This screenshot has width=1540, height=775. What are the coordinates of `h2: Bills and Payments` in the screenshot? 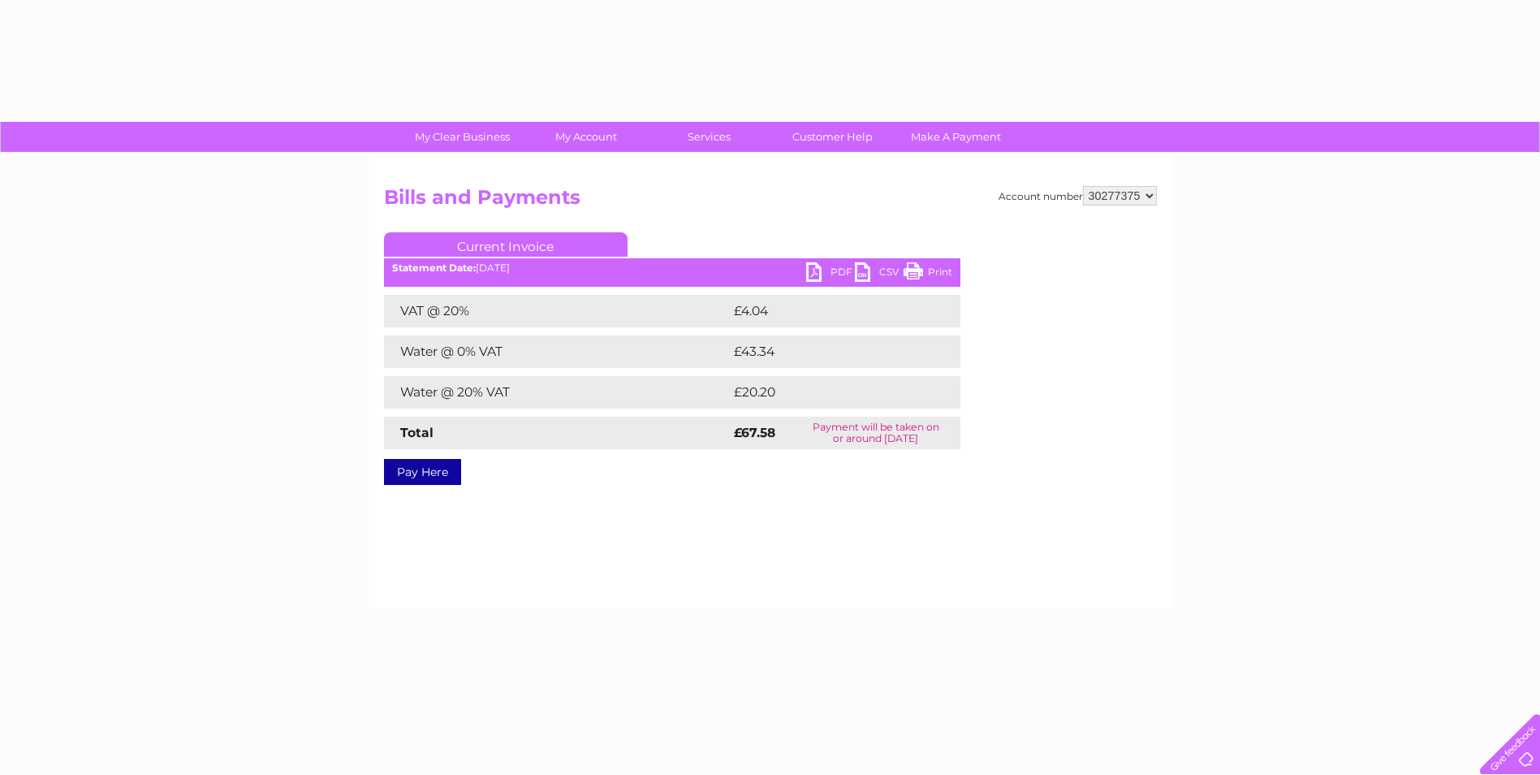 It's located at (771, 201).